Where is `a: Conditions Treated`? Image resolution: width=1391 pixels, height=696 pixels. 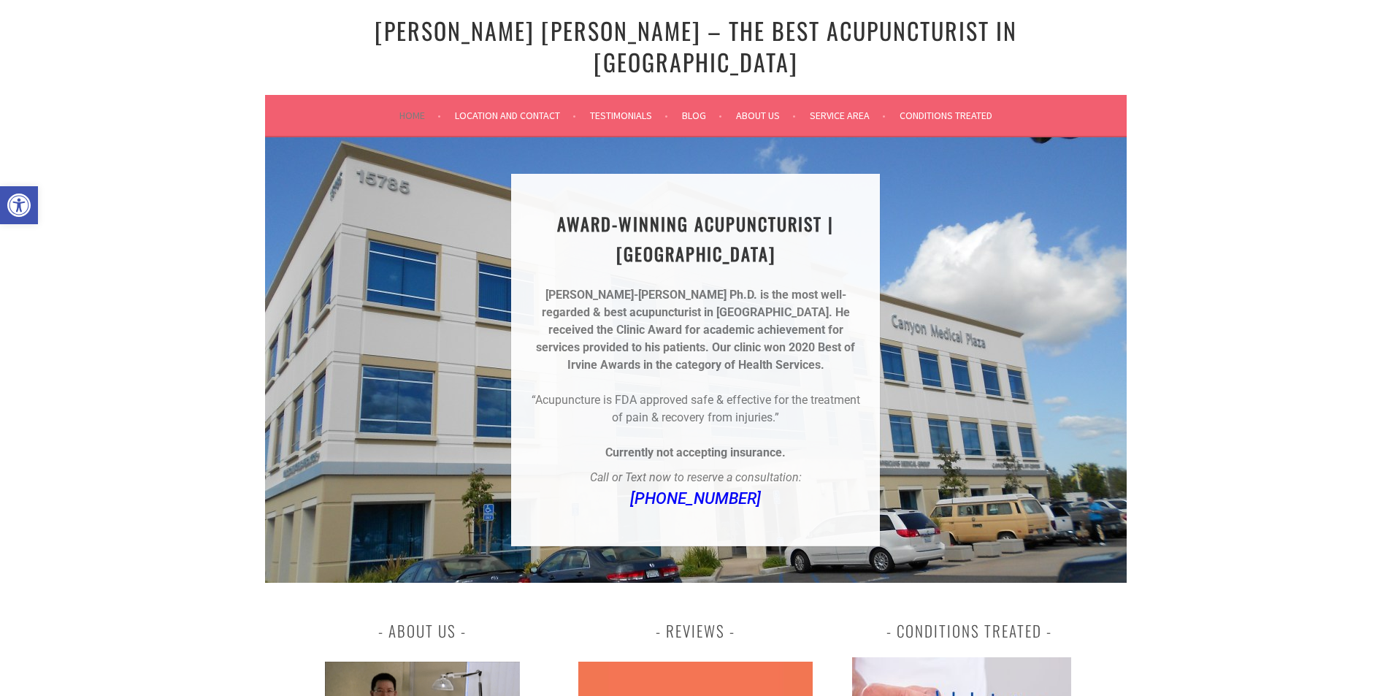
a: Conditions Treated is located at coordinates (946, 115).